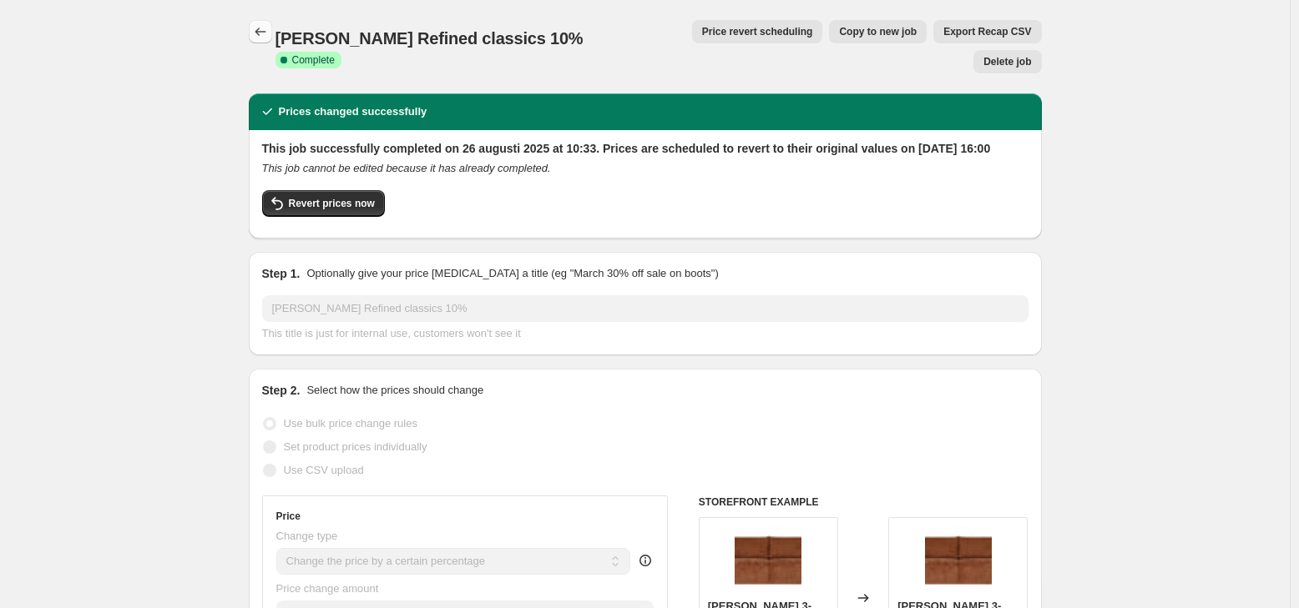 The image size is (1299, 608). What do you see at coordinates (757, 32) in the screenshot?
I see `span: Price revert scheduling` at bounding box center [757, 32].